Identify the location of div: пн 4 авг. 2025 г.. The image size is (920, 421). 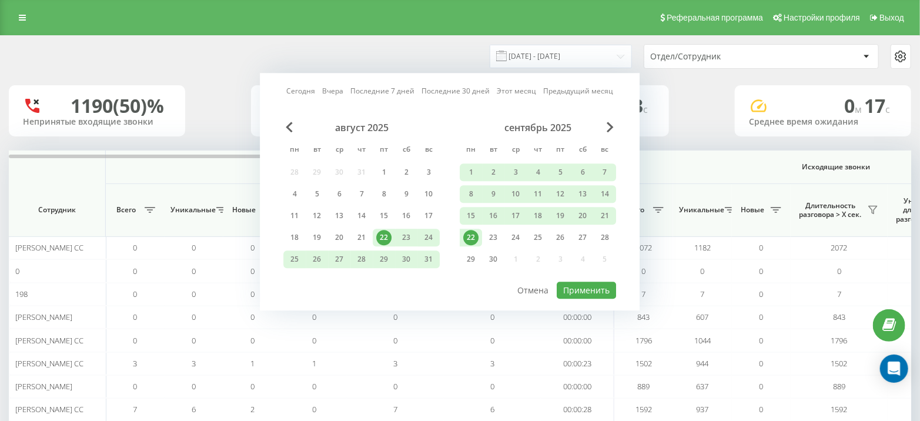
(295, 194).